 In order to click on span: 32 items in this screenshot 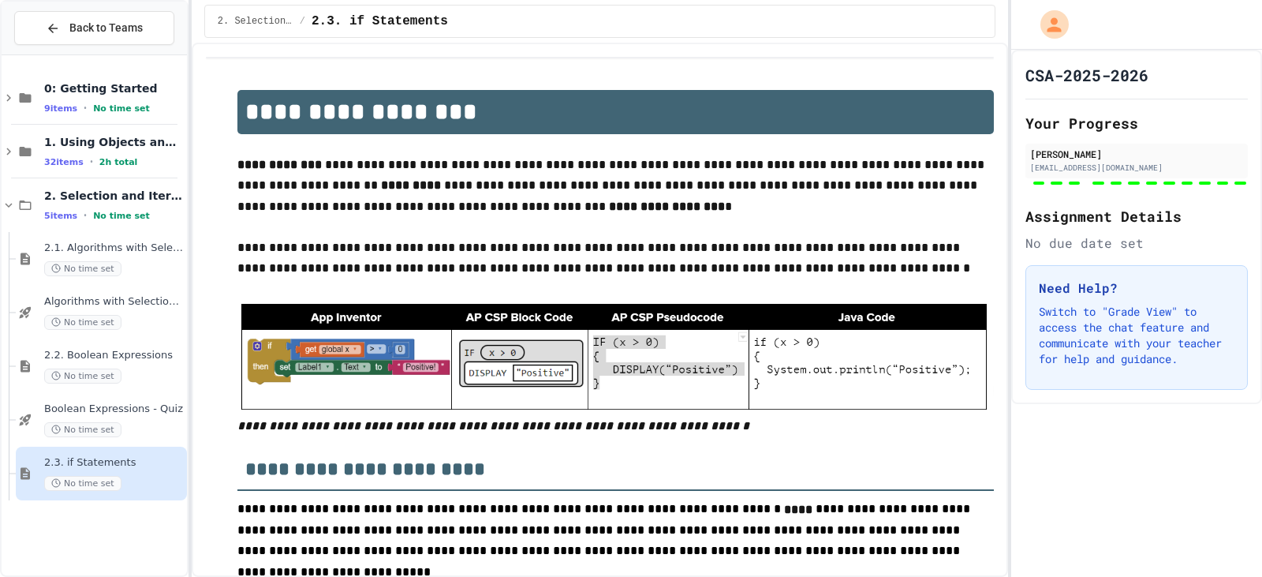, I will do `click(64, 162)`.